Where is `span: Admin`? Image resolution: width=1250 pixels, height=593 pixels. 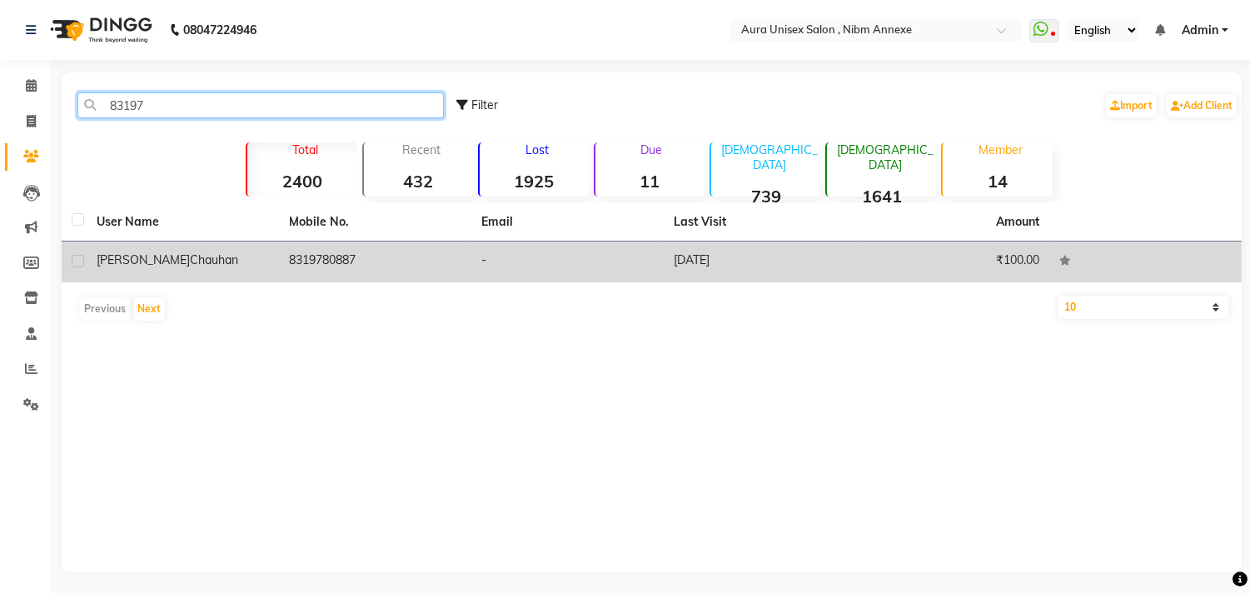 span: Admin is located at coordinates (1200, 30).